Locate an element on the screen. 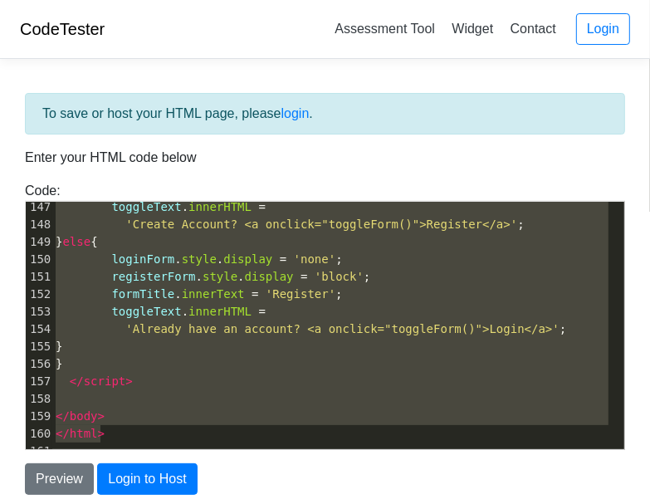  p: Enter your HTML code below is located at coordinates (325, 158).